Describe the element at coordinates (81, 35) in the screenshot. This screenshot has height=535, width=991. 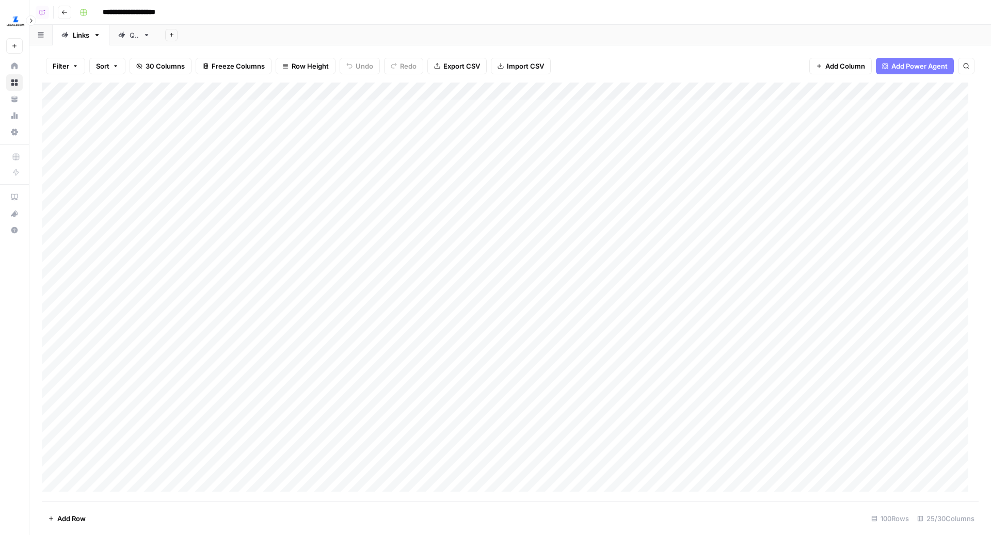
I see `a: Links` at that location.